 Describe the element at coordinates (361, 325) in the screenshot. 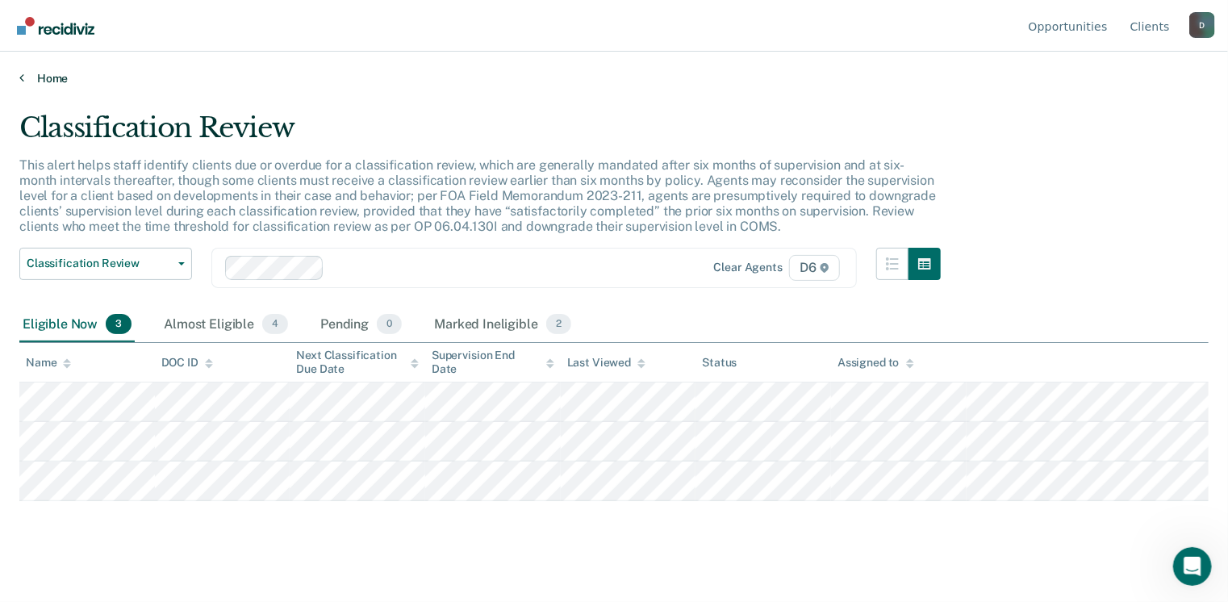

I see `div: Pending0` at that location.